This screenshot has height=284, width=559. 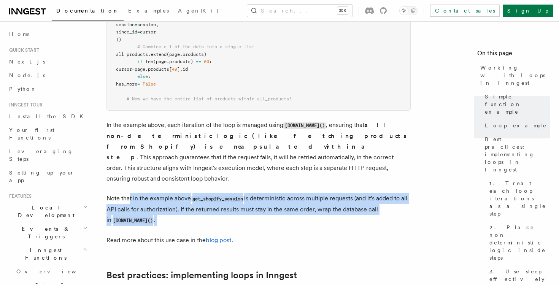 I want to click on span: Overview, so click(x=56, y=272).